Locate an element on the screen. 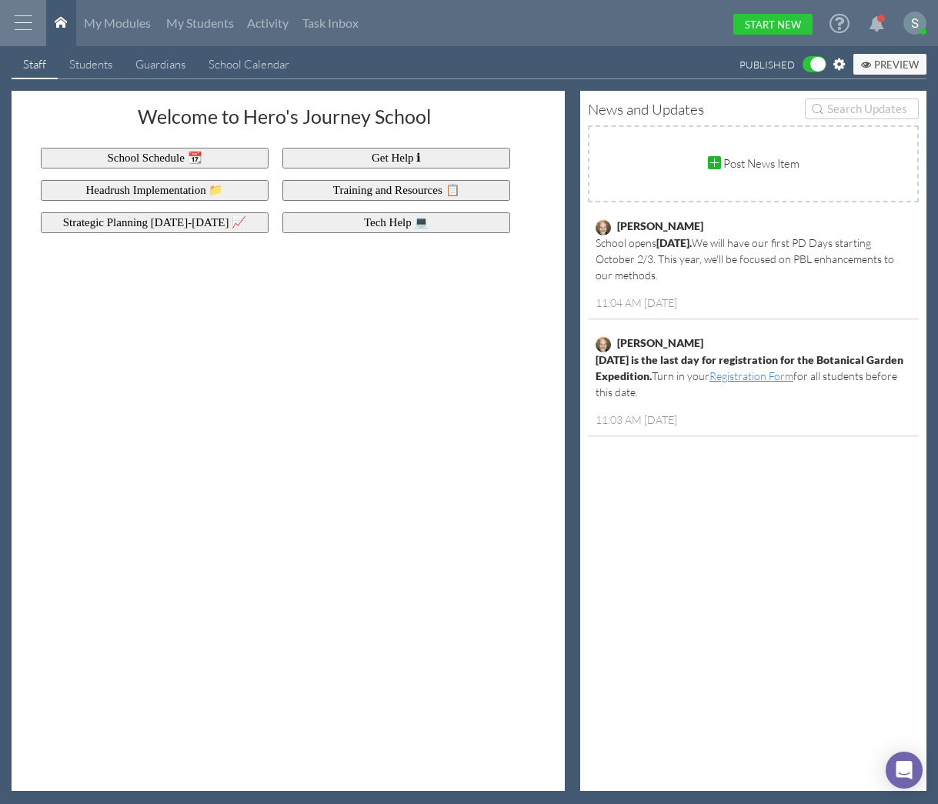 The height and width of the screenshot is (804, 938). button: Get Help ℹ is located at coordinates (396, 158).